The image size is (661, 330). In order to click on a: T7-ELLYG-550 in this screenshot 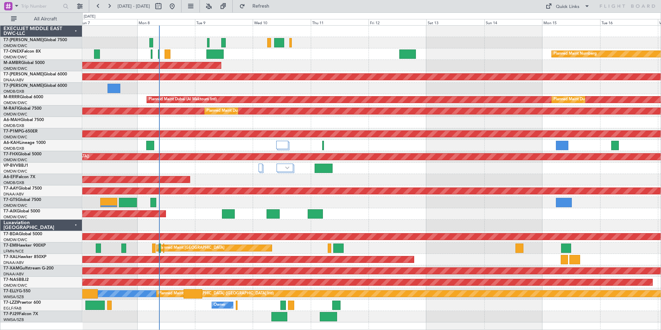, I will do `click(17, 291)`.